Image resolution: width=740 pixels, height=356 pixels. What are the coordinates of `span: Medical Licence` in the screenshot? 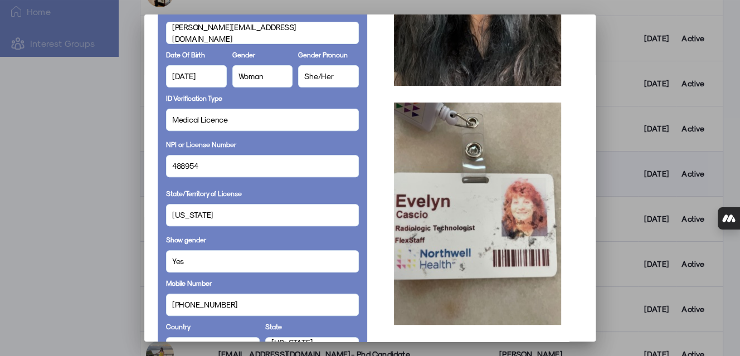 It's located at (200, 119).